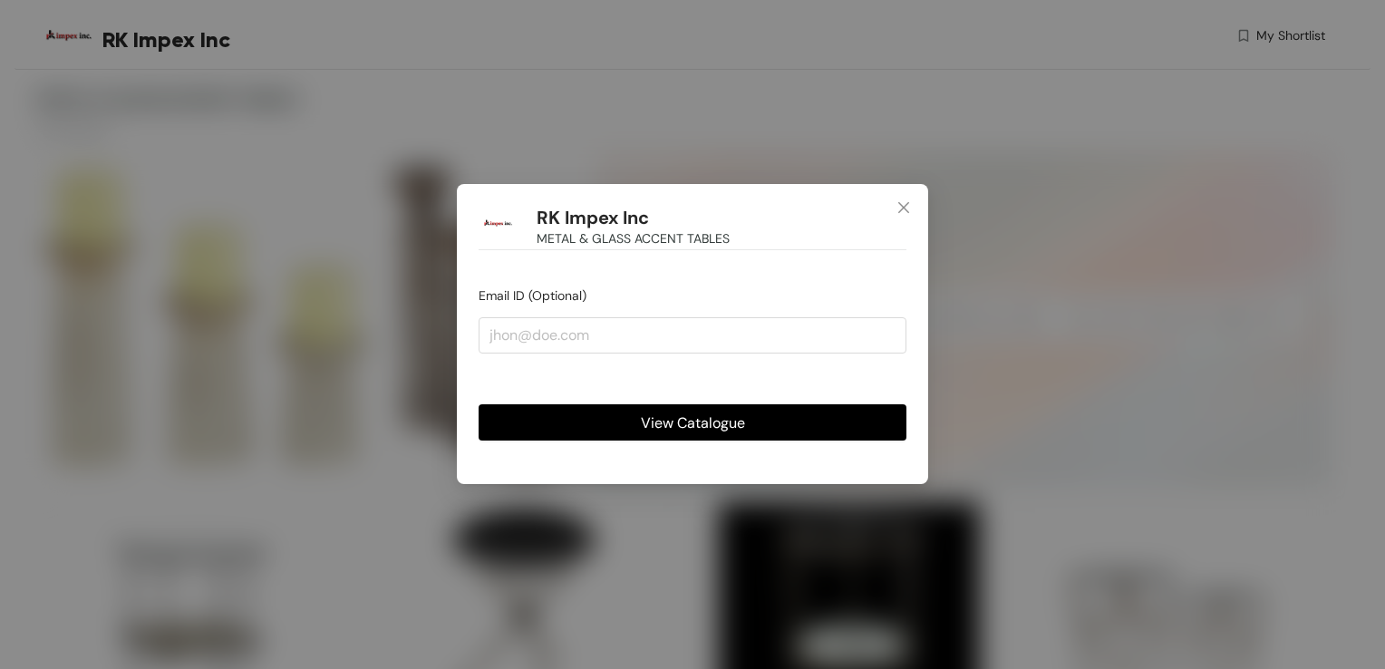 This screenshot has width=1385, height=669. Describe the element at coordinates (692, 335) in the screenshot. I see `input: jhon@doe.com` at that location.